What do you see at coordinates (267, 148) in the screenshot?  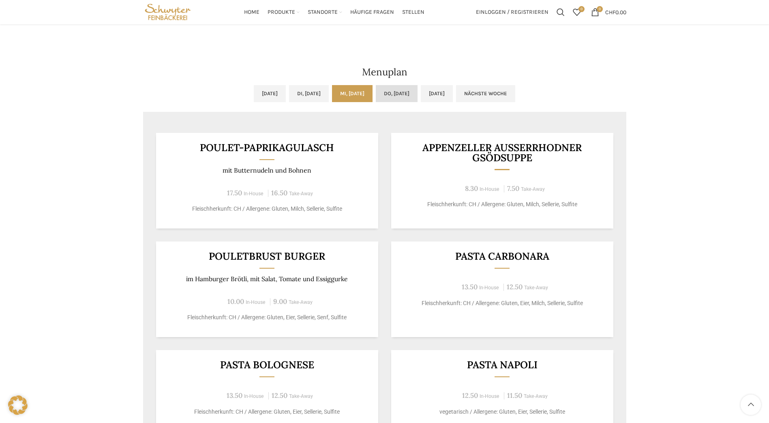 I see `h3: Poulet-Paprikagulasch` at bounding box center [267, 148].